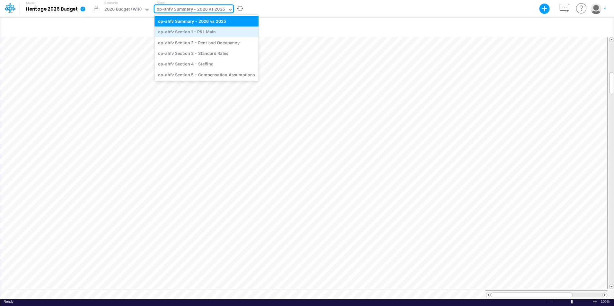 The image size is (614, 306). What do you see at coordinates (572, 302) in the screenshot?
I see `div: Zoom` at bounding box center [572, 302].